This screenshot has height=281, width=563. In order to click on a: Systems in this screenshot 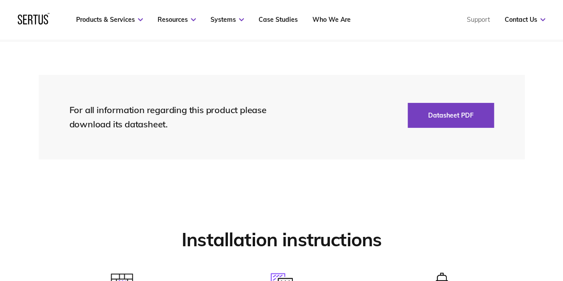, I will do `click(227, 20)`.